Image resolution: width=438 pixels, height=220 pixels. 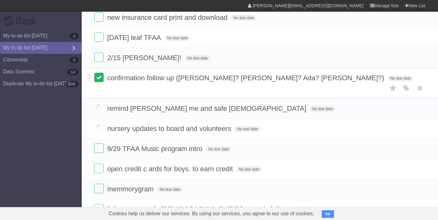 What do you see at coordinates (393, 88) in the screenshot?
I see `label: Star task` at bounding box center [393, 88].